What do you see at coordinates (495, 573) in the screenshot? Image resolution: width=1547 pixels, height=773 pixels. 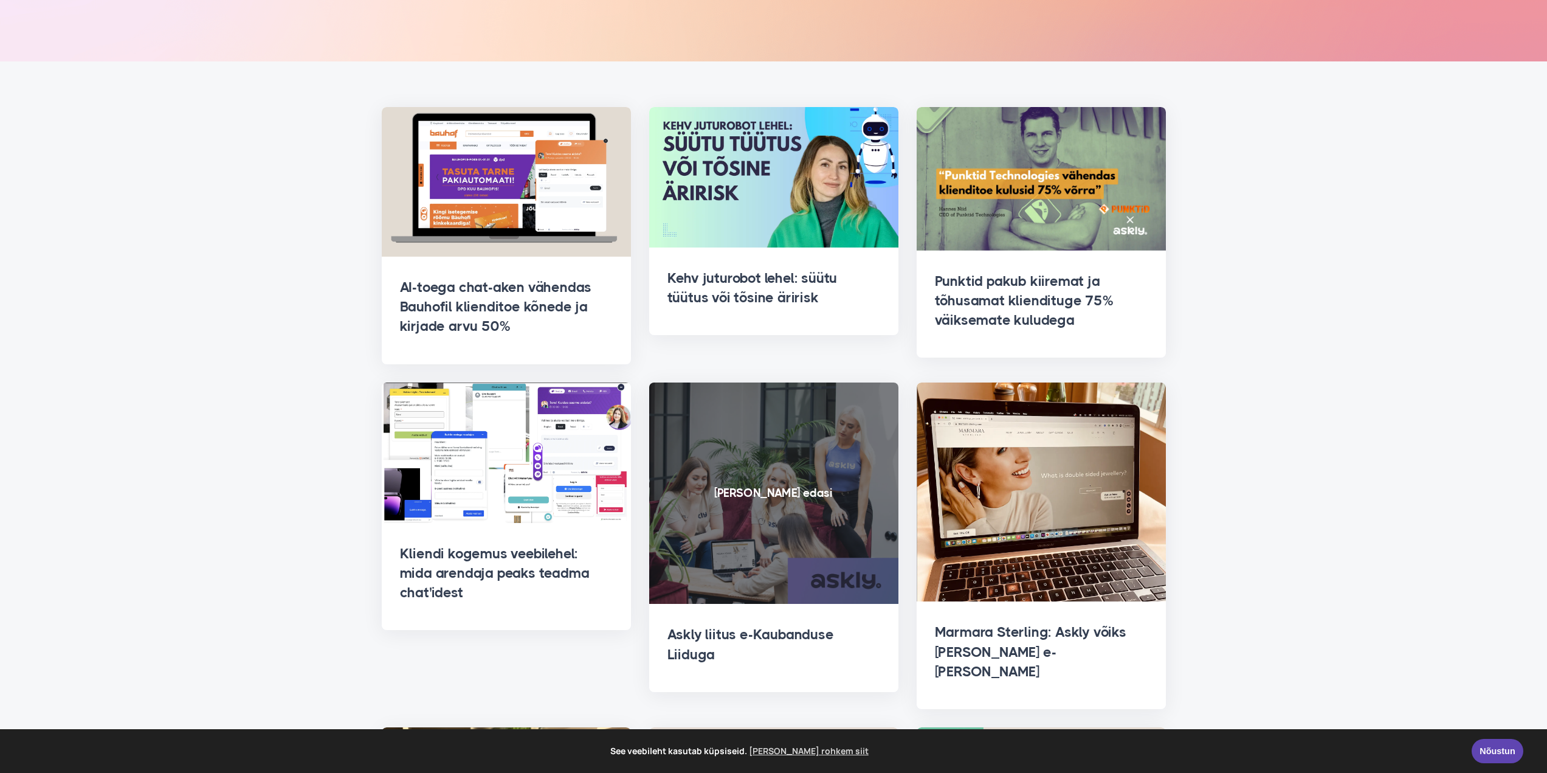 I see `a: Kliendi kogemus veebilehel: mida arendaja peaks teadma chat'idest` at bounding box center [495, 573].